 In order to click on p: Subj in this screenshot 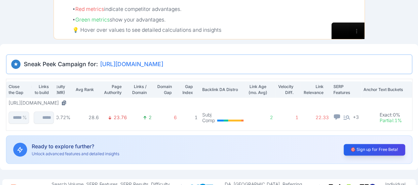, I will do `click(208, 115)`.